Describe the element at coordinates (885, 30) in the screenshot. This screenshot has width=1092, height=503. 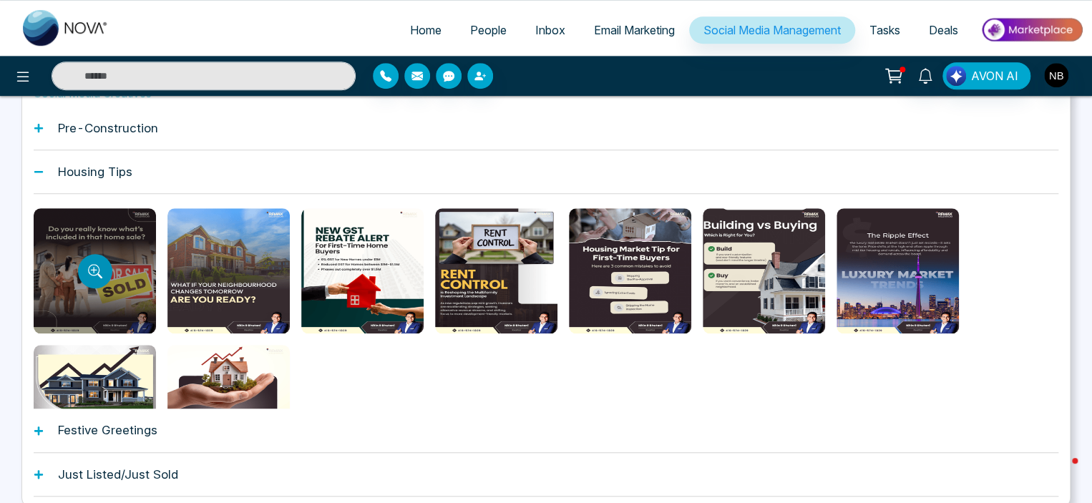
I see `a: Tasks` at that location.